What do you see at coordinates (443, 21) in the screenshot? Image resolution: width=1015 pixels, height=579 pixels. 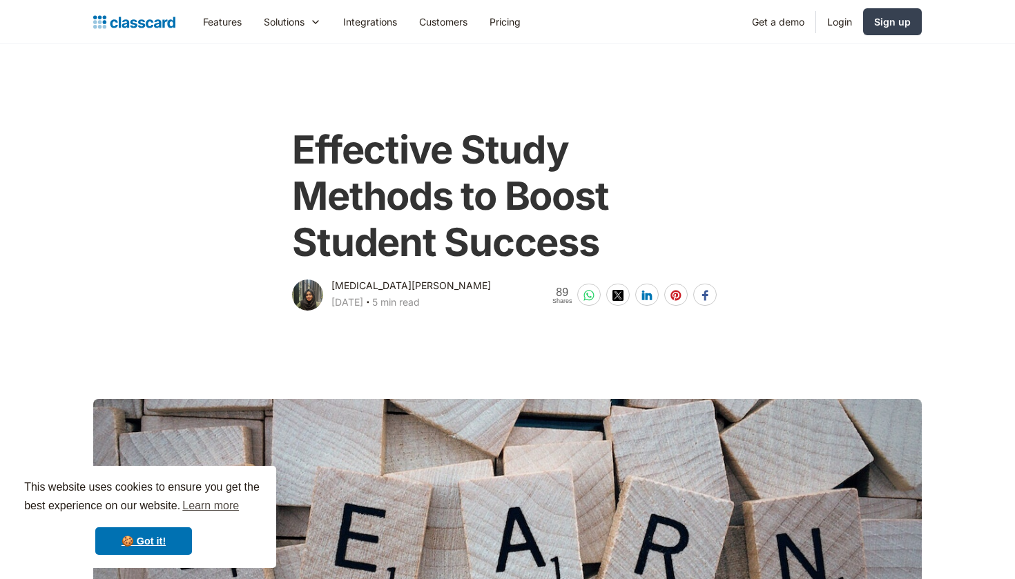 I see `a: Customers` at bounding box center [443, 21].